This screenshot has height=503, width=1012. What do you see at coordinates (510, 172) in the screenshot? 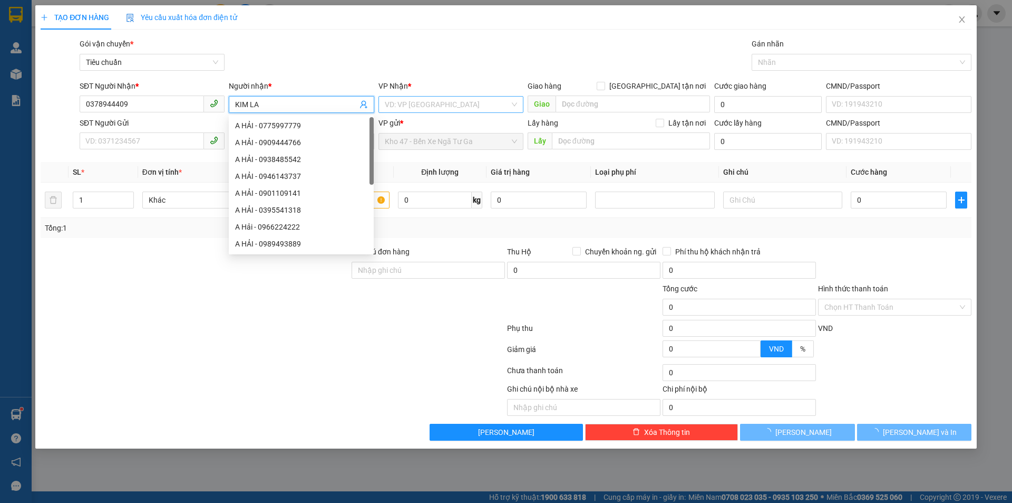
I see `span: Giá trị hàng` at bounding box center [510, 172].